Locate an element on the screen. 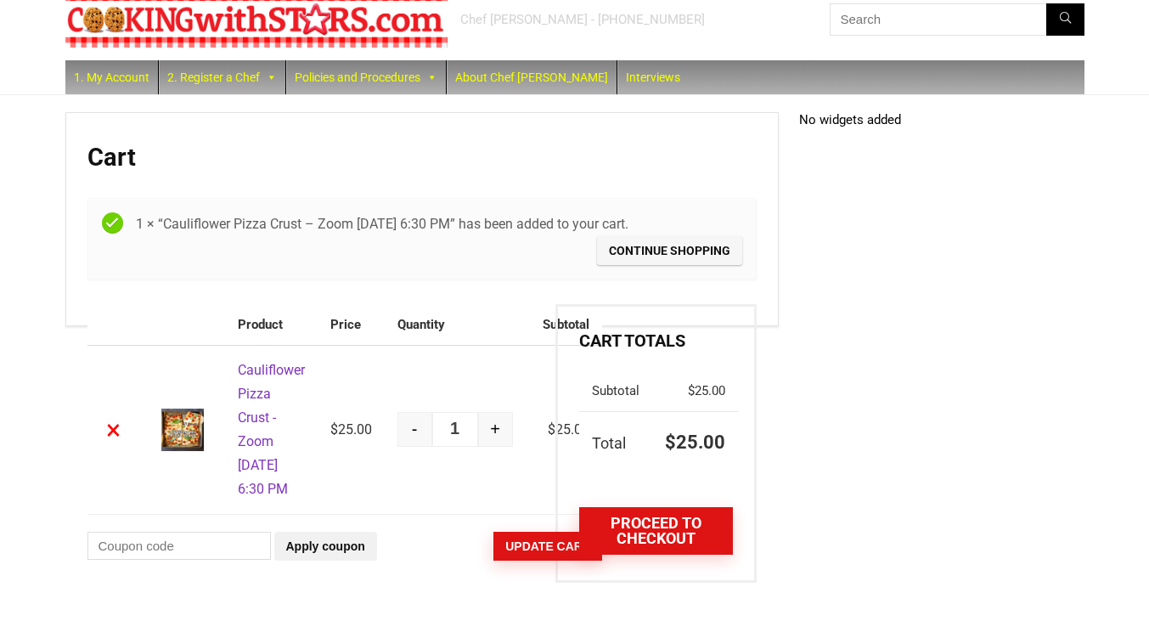 This screenshot has height=638, width=1149. input: Qty is located at coordinates (455, 429).